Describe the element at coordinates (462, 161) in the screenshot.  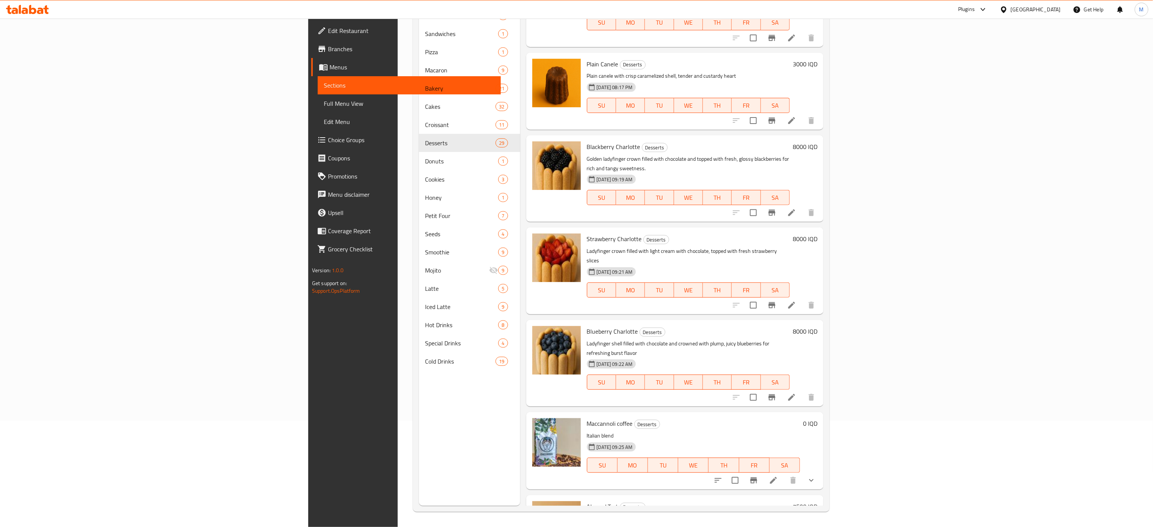
I see `div: Donuts` at that location.